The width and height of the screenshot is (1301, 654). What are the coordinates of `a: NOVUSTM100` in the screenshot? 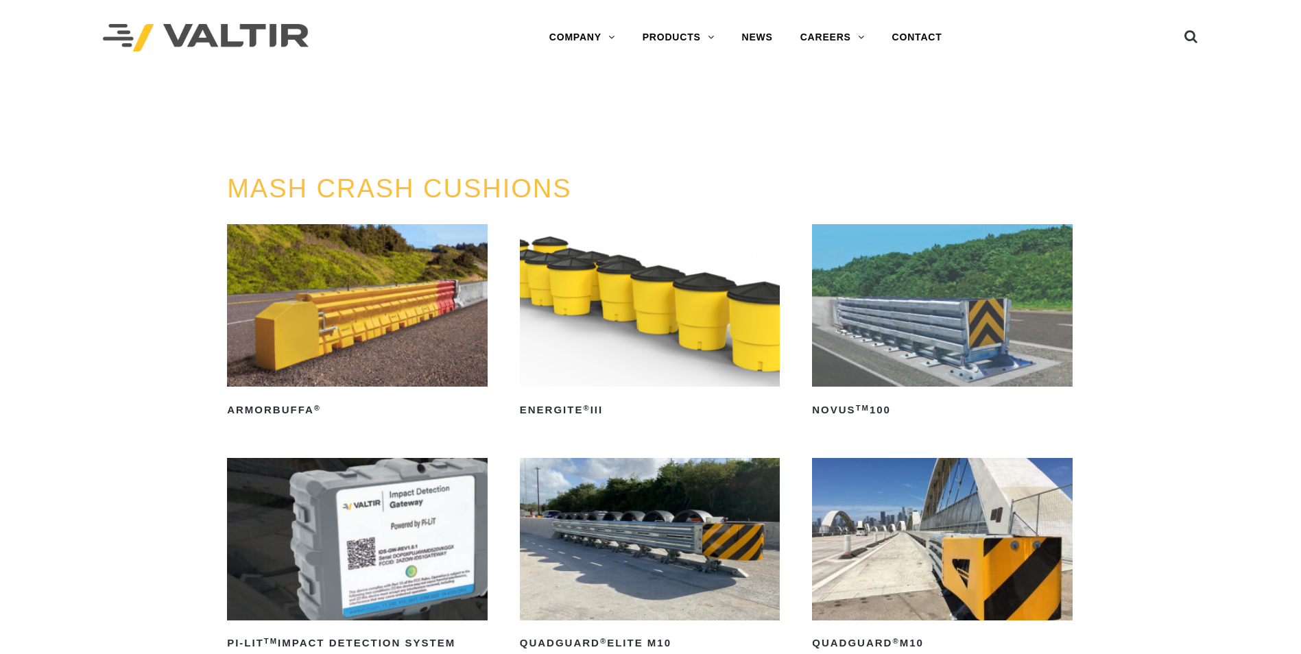 It's located at (942, 322).